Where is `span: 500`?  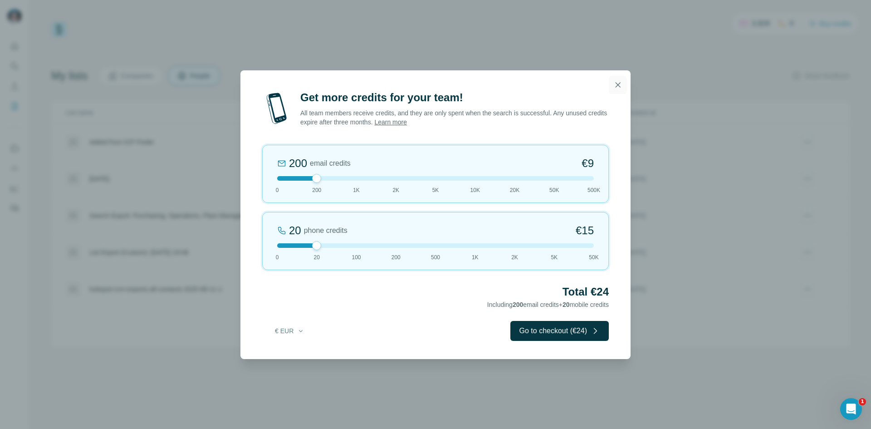
span: 500 is located at coordinates (435, 257).